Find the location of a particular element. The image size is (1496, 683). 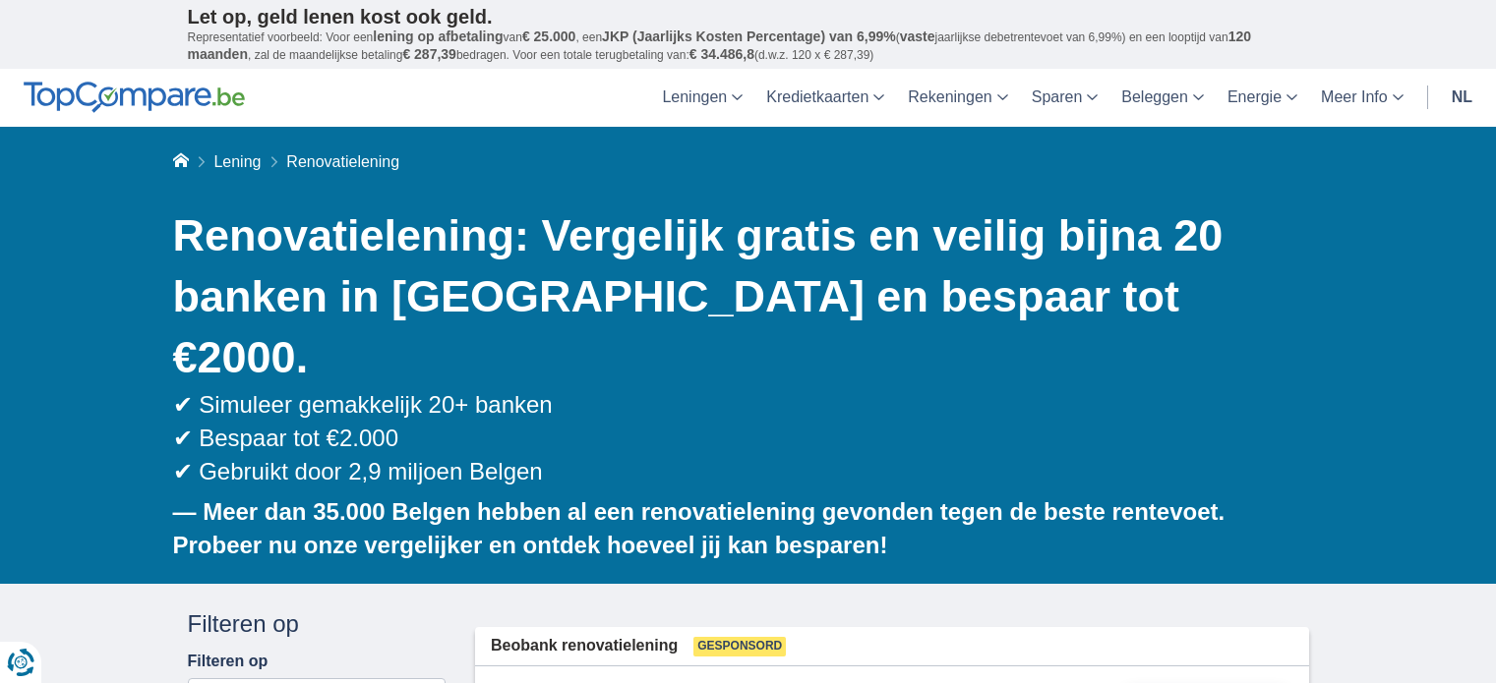

a: nl is located at coordinates (1461, 97).